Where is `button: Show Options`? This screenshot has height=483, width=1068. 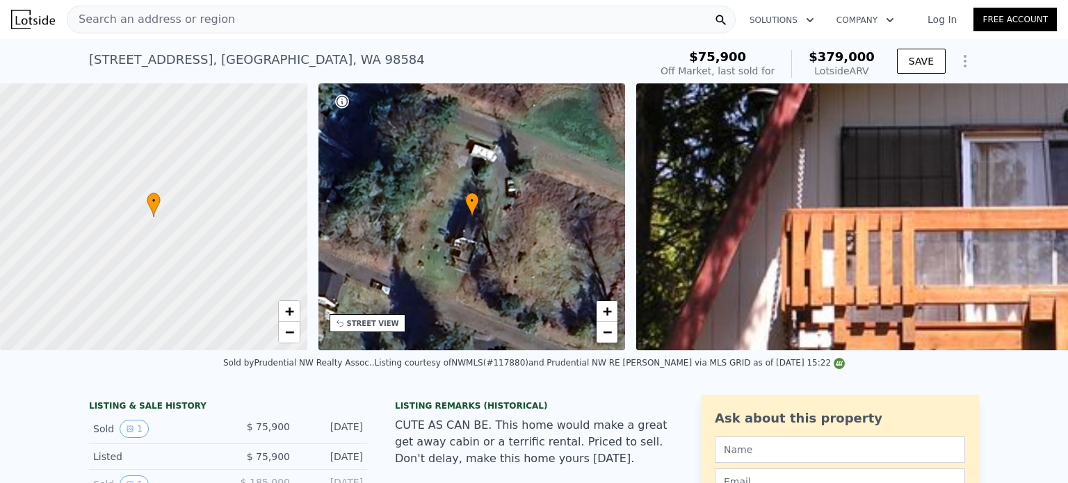
button: Show Options is located at coordinates (965, 61).